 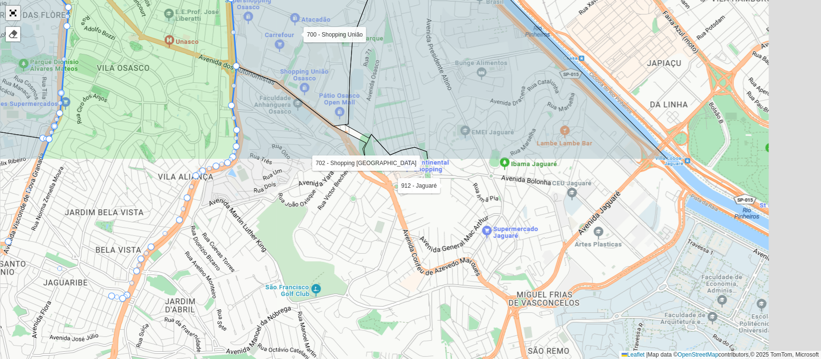 I want to click on a: OpenStreetMap, so click(x=698, y=354).